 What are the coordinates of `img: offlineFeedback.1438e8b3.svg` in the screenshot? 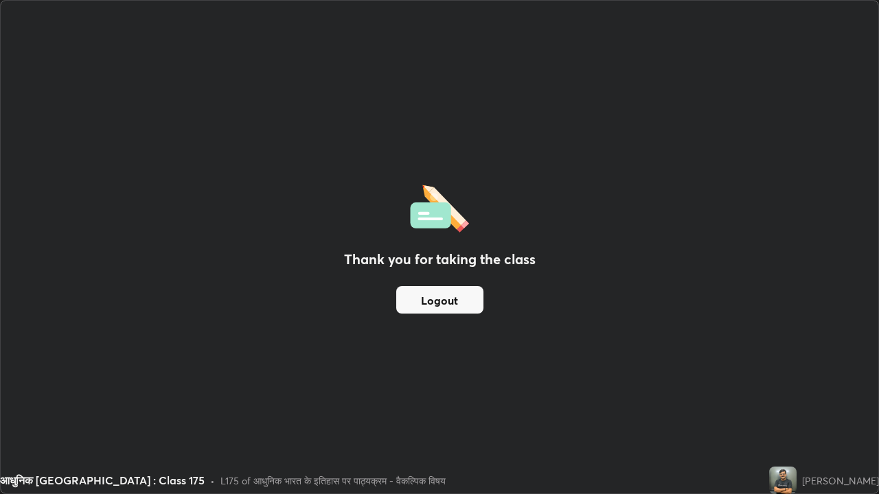 It's located at (439, 207).